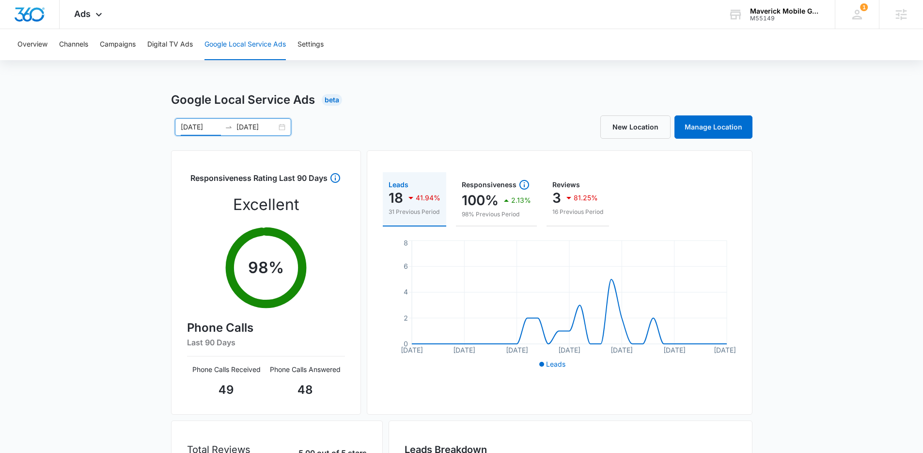  What do you see at coordinates (557, 198) in the screenshot?
I see `p: 3` at bounding box center [557, 198].